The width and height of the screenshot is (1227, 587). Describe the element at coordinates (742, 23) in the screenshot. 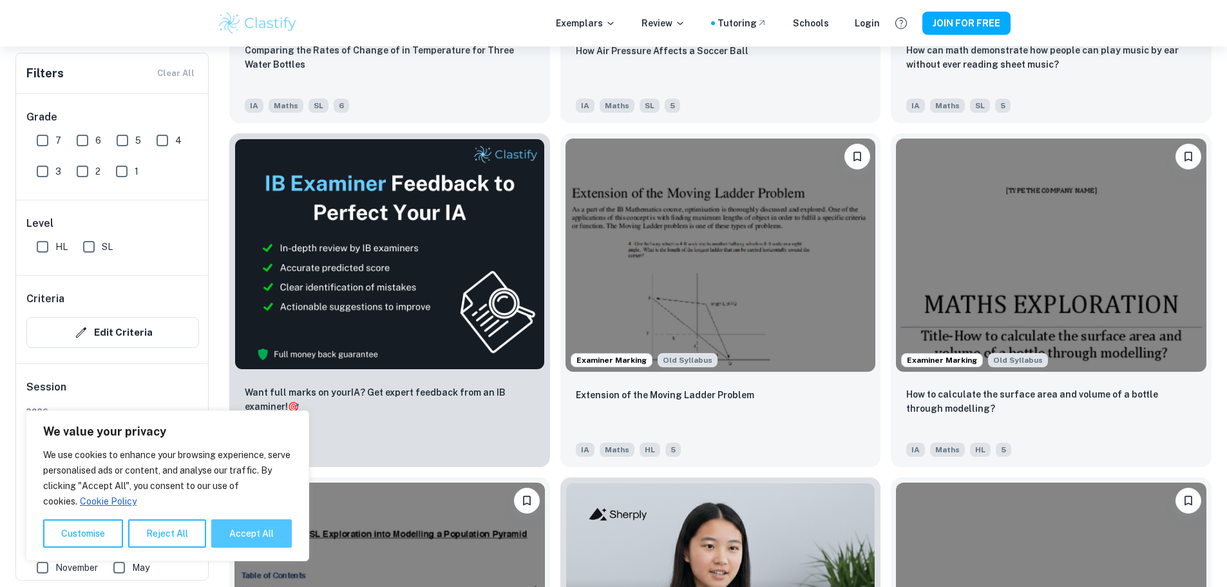

I see `a: Tutoring` at that location.